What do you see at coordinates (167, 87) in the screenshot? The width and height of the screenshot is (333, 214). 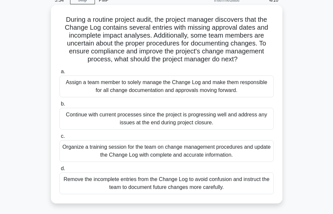 I see `div: Assign a team member to solely manage the Change Log and make them responsible for all change doc...` at bounding box center [167, 87].